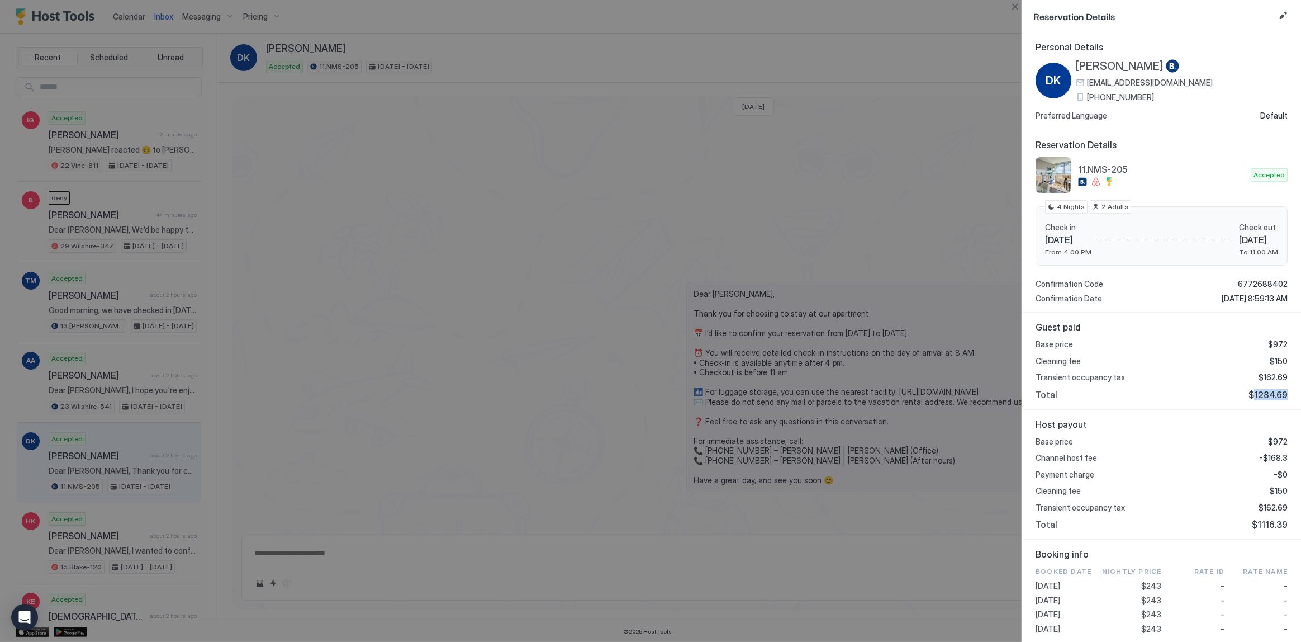  Describe the element at coordinates (1054, 81) in the screenshot. I see `span: DK` at that location.